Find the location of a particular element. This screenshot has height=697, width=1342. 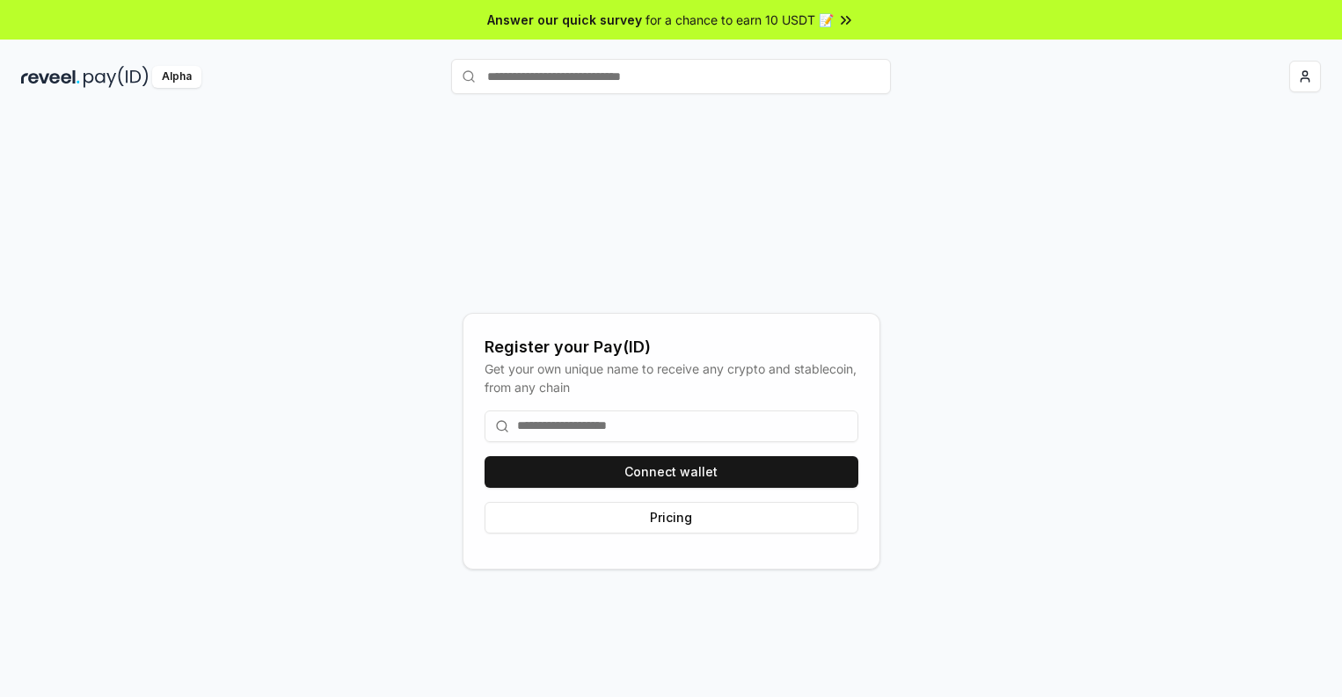

div: Alpha is located at coordinates (177, 76).